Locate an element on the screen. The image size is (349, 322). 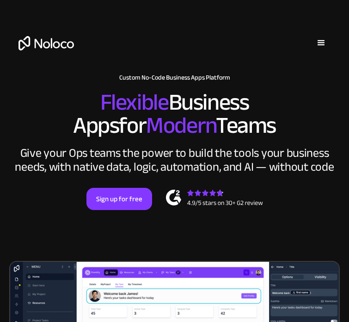
a: home is located at coordinates (44, 43).